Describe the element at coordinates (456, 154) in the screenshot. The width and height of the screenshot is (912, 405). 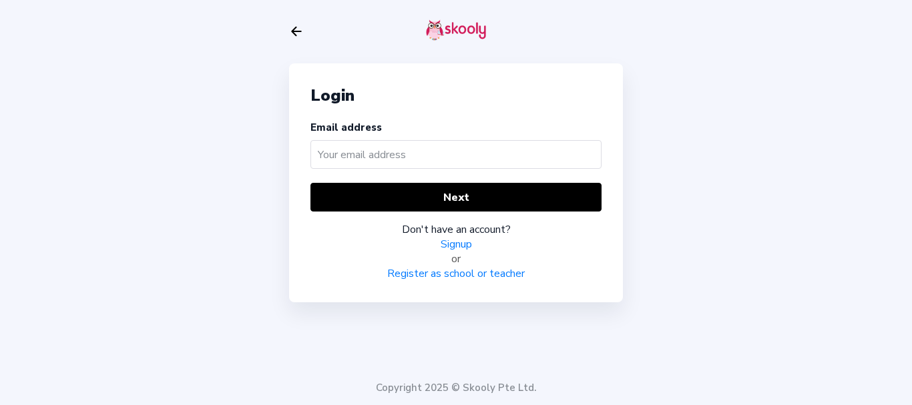
I see `input: Your email address` at that location.